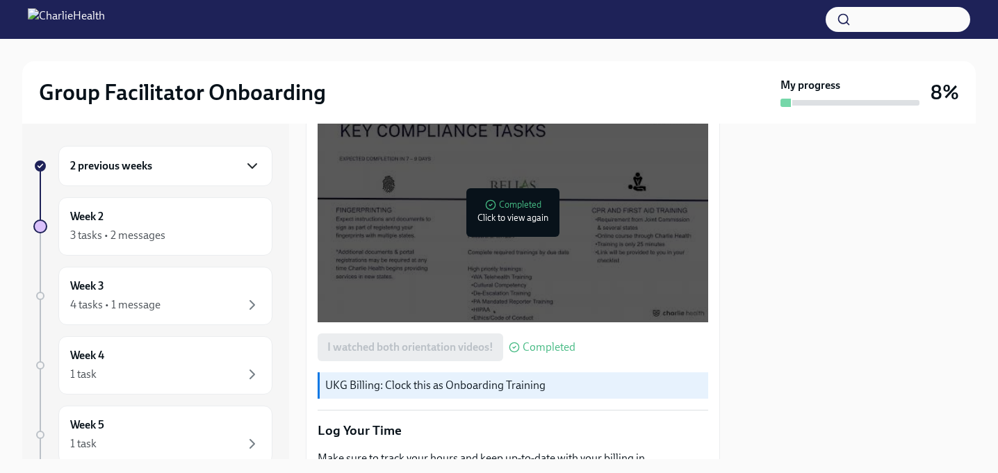 This screenshot has width=998, height=473. What do you see at coordinates (513, 386) in the screenshot?
I see `p: UKG Billing: Clock this as Onboarding Training` at bounding box center [513, 386].